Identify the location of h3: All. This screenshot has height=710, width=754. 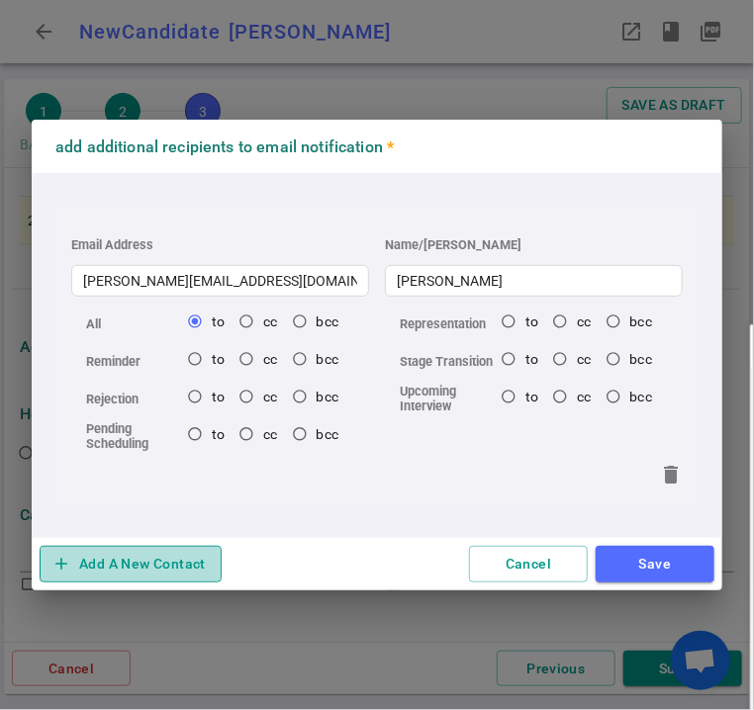
(134, 323).